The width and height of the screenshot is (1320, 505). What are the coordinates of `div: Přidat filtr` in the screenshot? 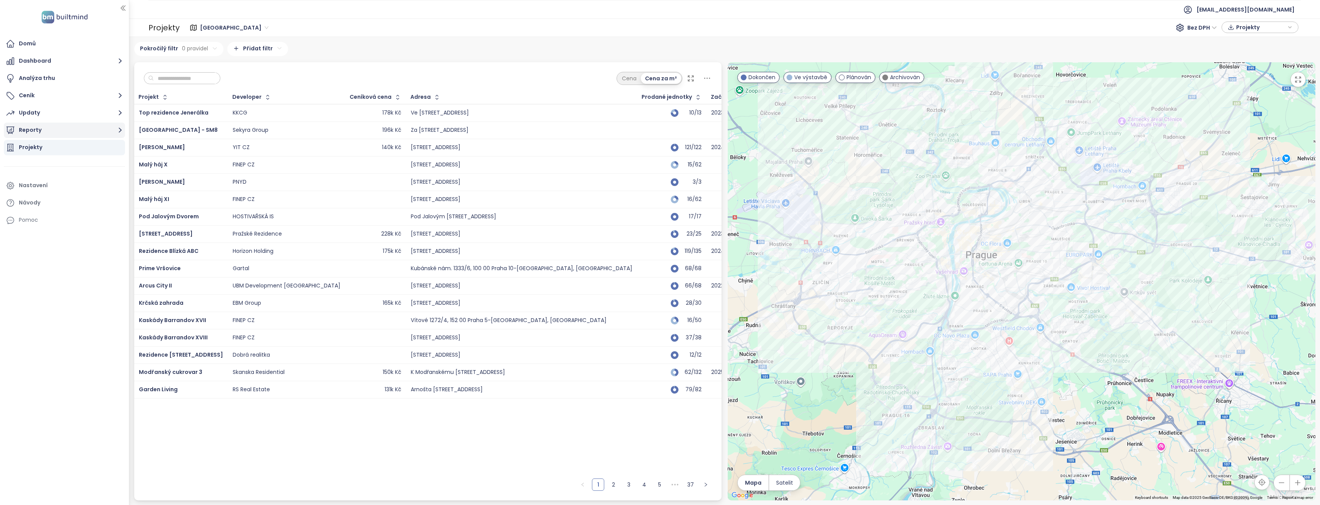 It's located at (258, 49).